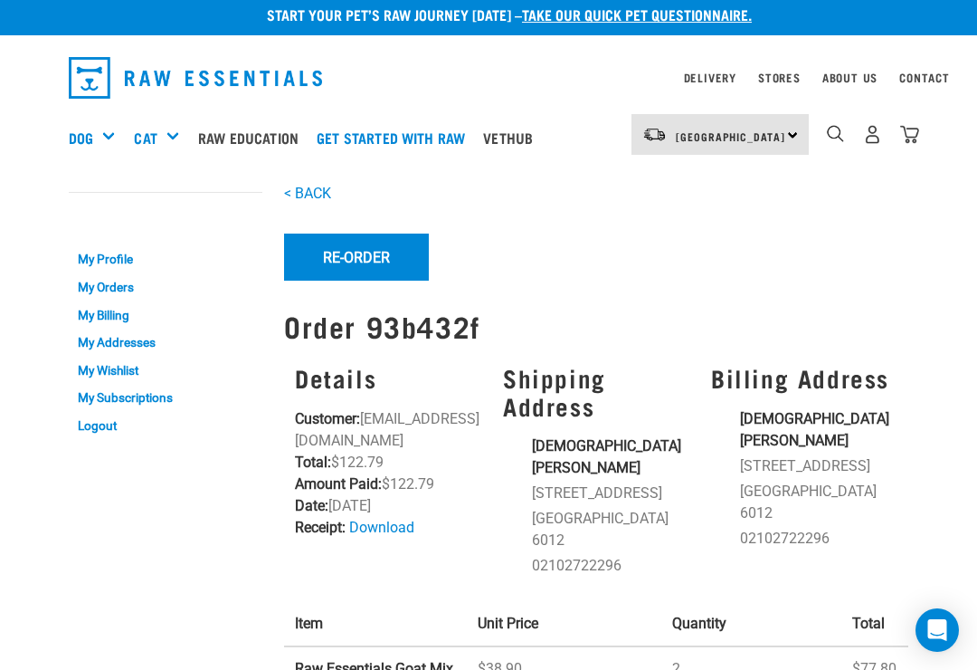 This screenshot has height=670, width=977. Describe the element at coordinates (489, 78) in the screenshot. I see `nav: dropdown navigation` at that location.